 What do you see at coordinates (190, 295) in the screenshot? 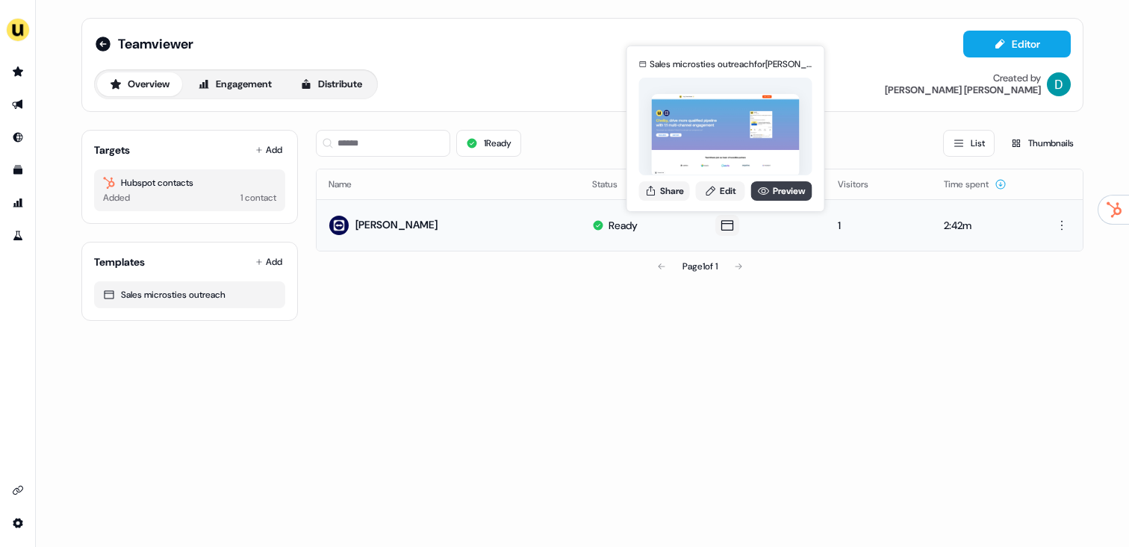
I see `div: Sales microsties outreach` at bounding box center [190, 295].